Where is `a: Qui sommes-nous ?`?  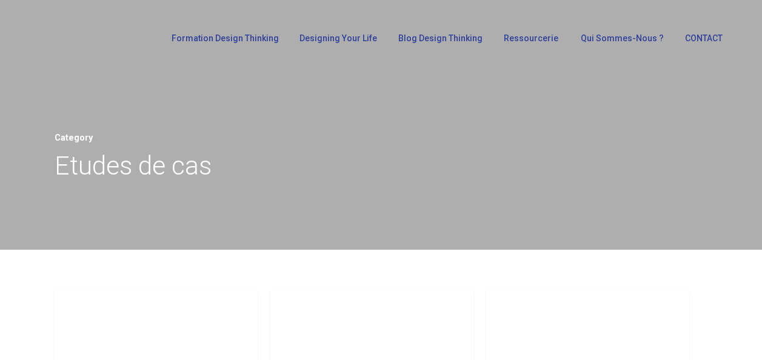
a: Qui sommes-nous ? is located at coordinates (621, 42).